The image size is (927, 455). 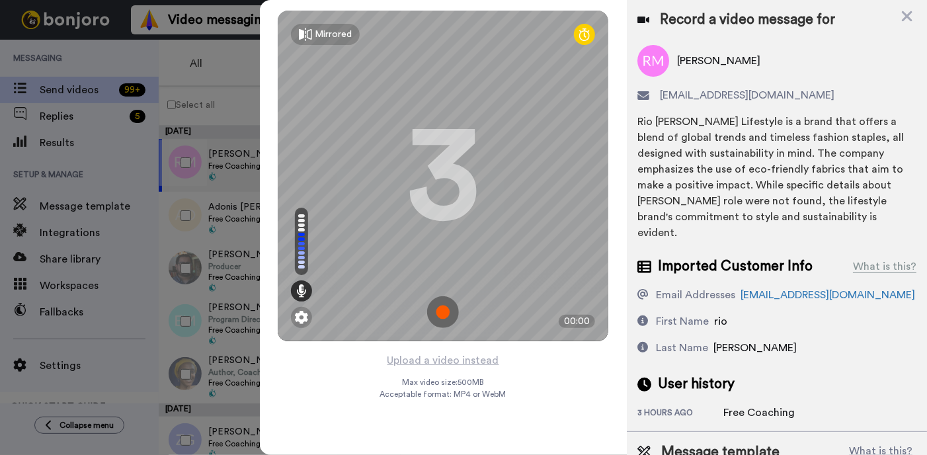 I want to click on div: Last Name, so click(x=681, y=348).